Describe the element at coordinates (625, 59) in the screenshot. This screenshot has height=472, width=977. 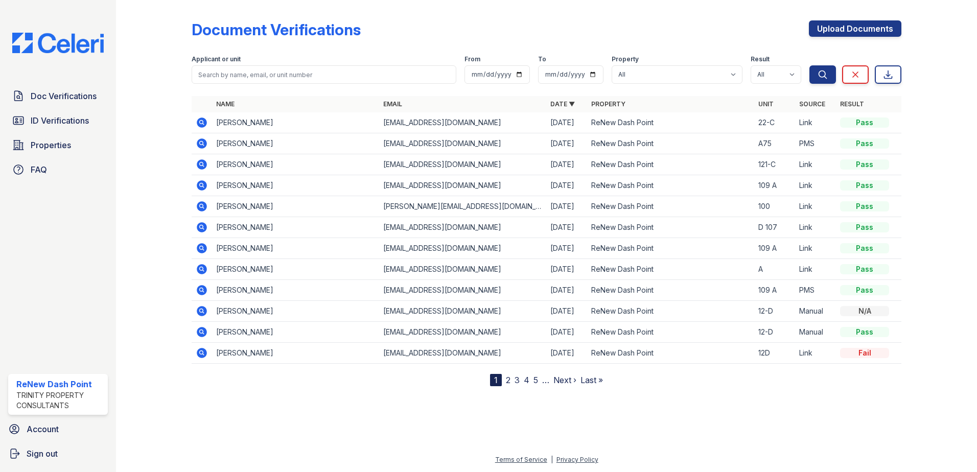
I see `label: Property` at that location.